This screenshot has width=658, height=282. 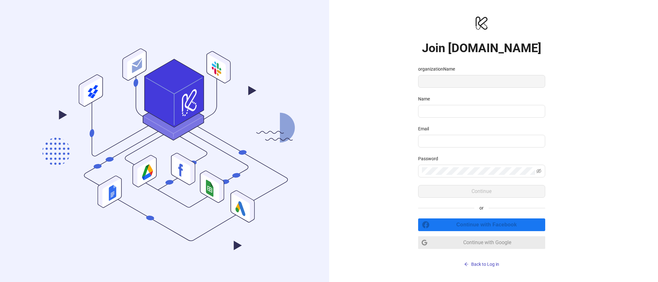 I want to click on a: Back to Log in, so click(x=481, y=259).